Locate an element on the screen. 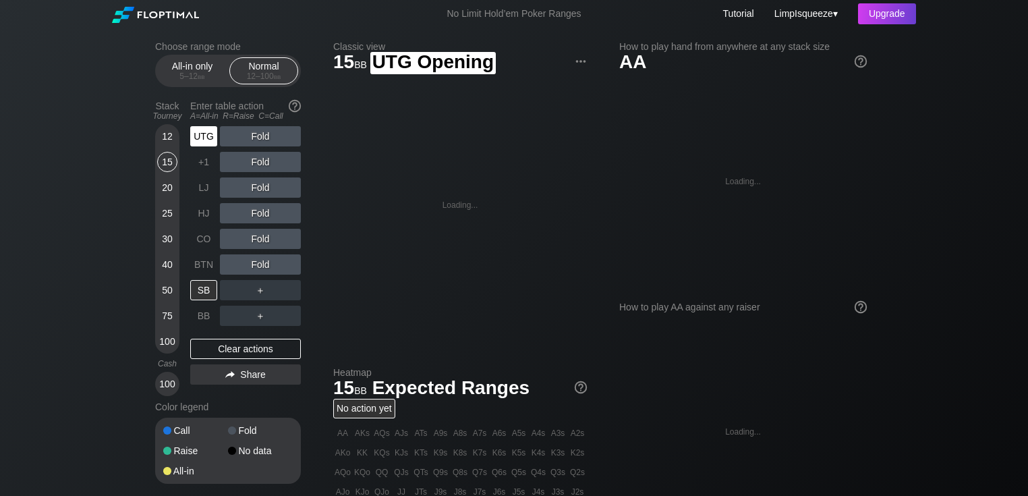  div: 30 is located at coordinates (167, 239).